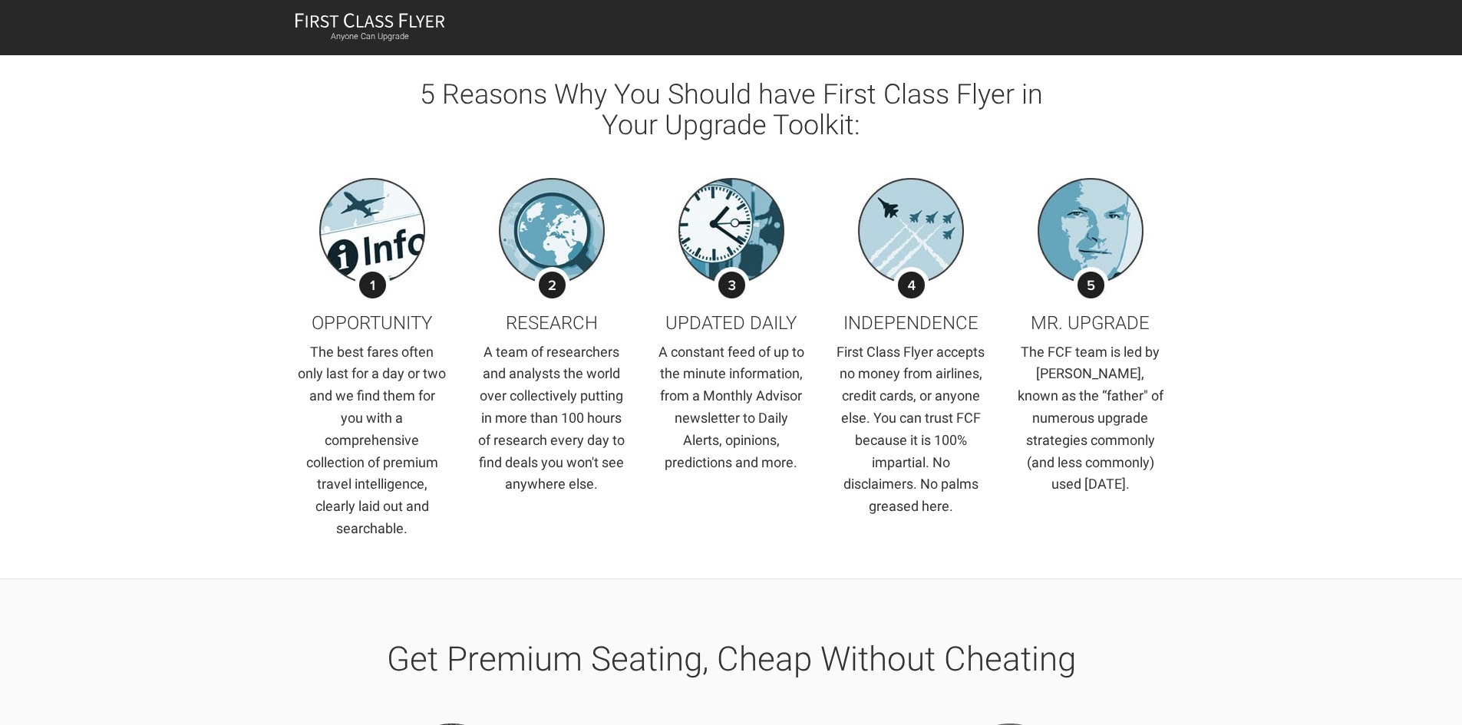 The width and height of the screenshot is (1462, 725). What do you see at coordinates (370, 28) in the screenshot?
I see `a: First Class FlyerAnyone Can Upgrade` at bounding box center [370, 28].